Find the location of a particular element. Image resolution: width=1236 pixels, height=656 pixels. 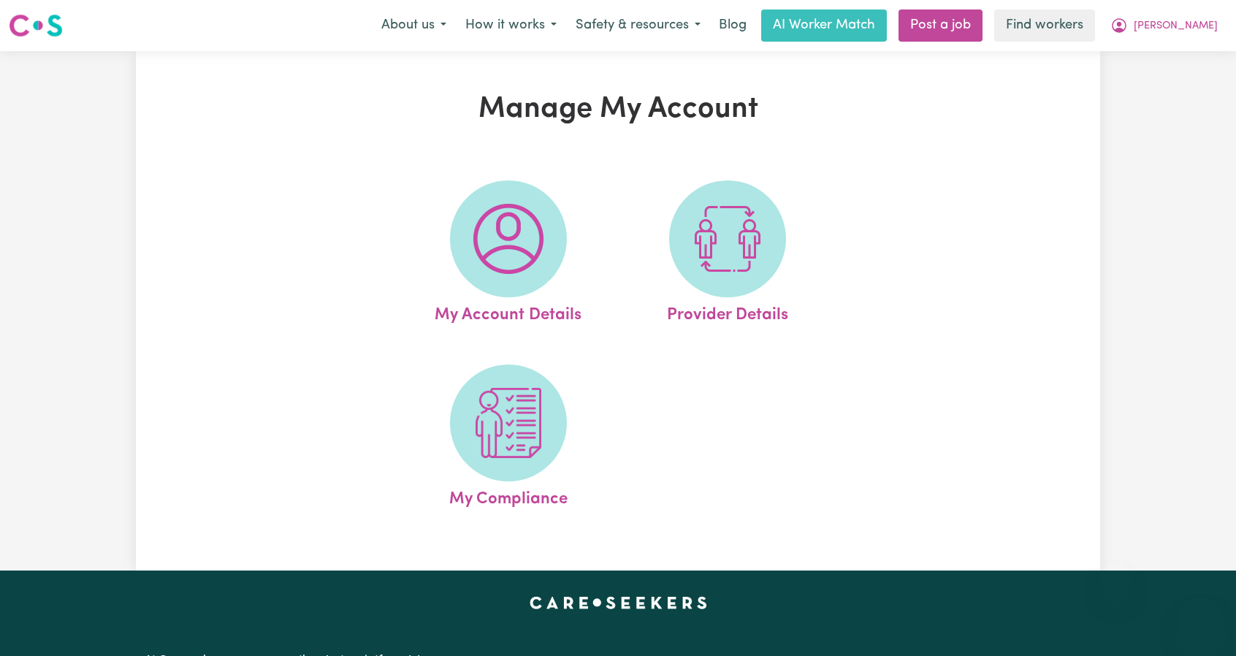

img: Careseekers logo is located at coordinates (36, 26).